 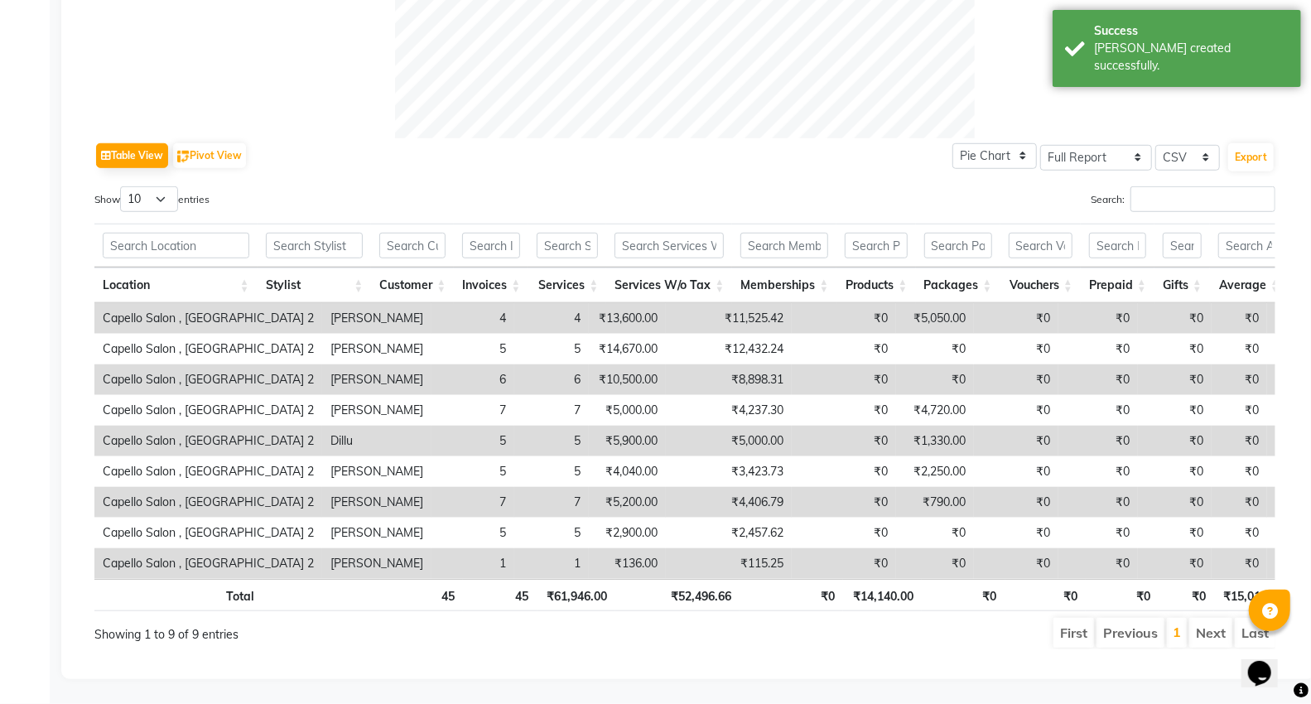 I want to click on button: Table View, so click(x=132, y=156).